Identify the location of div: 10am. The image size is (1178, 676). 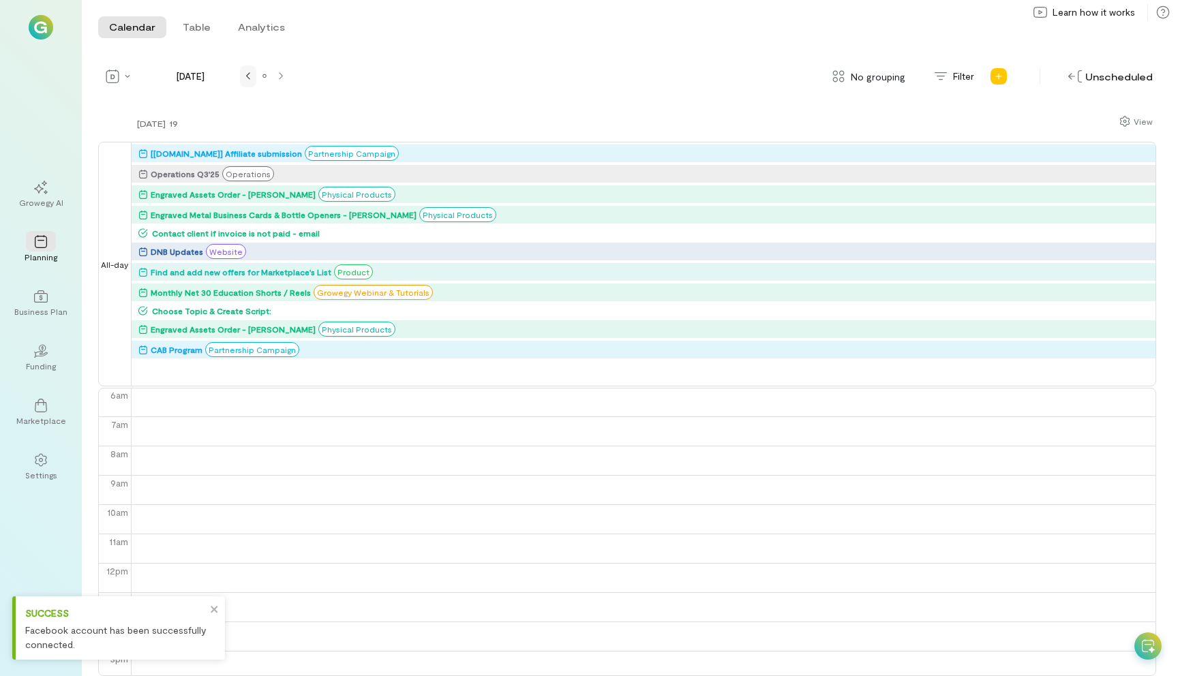
(117, 512).